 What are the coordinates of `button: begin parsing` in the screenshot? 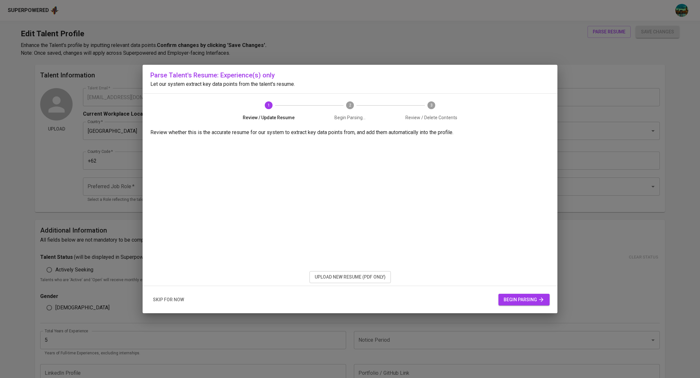 It's located at (524, 300).